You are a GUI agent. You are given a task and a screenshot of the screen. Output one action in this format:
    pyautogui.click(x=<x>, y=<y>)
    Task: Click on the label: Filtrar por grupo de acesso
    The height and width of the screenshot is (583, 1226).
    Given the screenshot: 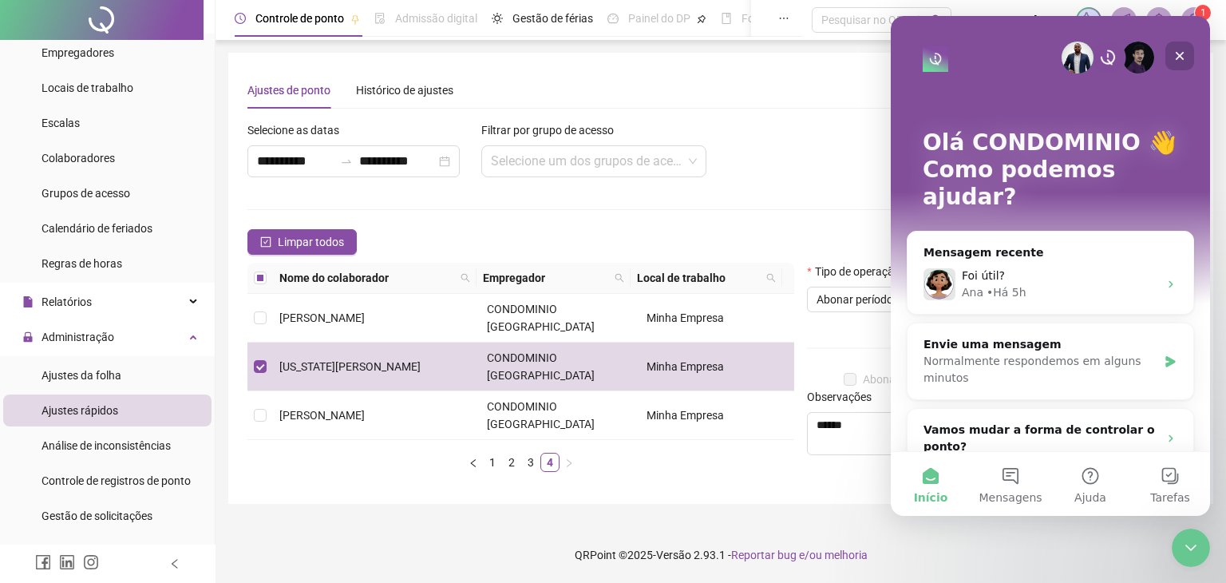 What is the action you would take?
    pyautogui.click(x=552, y=130)
    